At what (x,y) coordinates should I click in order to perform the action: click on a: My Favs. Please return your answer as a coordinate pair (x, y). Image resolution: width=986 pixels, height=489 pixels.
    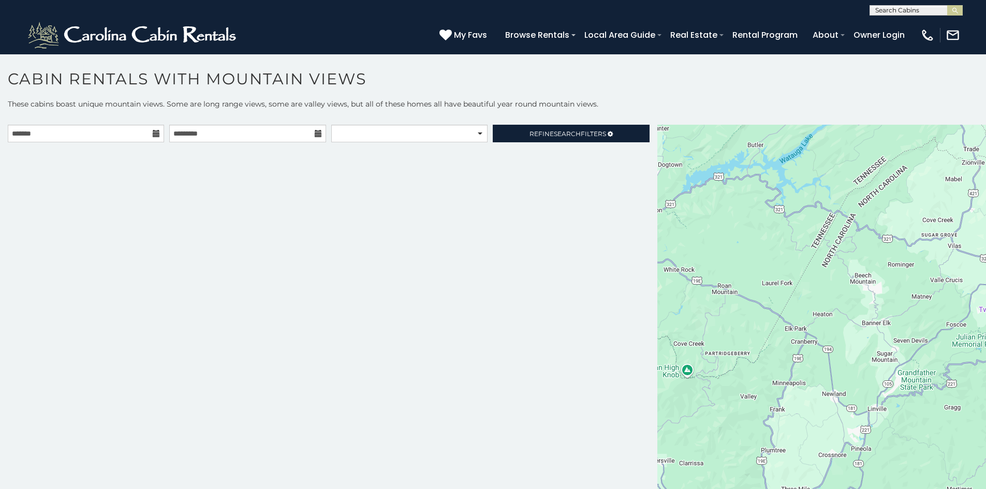
    Looking at the image, I should click on (464, 35).